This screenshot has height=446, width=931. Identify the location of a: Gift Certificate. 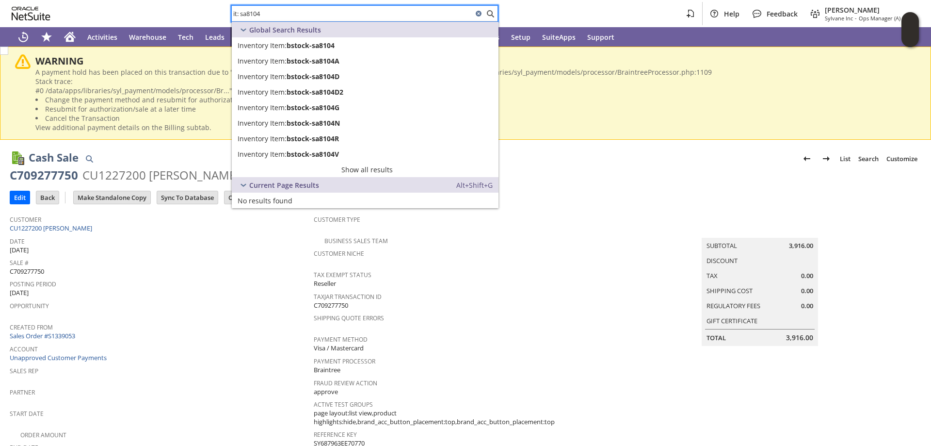
(732, 321).